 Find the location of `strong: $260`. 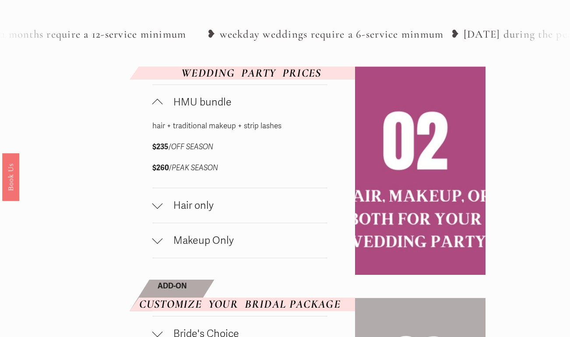

strong: $260 is located at coordinates (161, 168).